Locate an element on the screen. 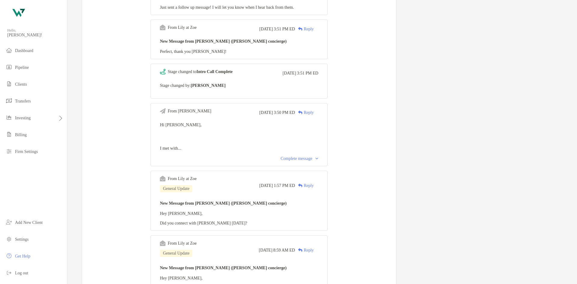  img: pipeline icon is located at coordinates (9, 67).